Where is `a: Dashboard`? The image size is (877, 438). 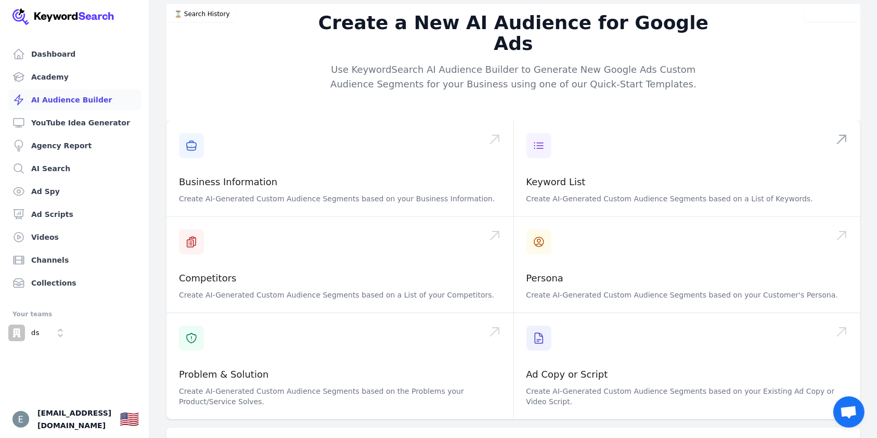 a: Dashboard is located at coordinates (74, 54).